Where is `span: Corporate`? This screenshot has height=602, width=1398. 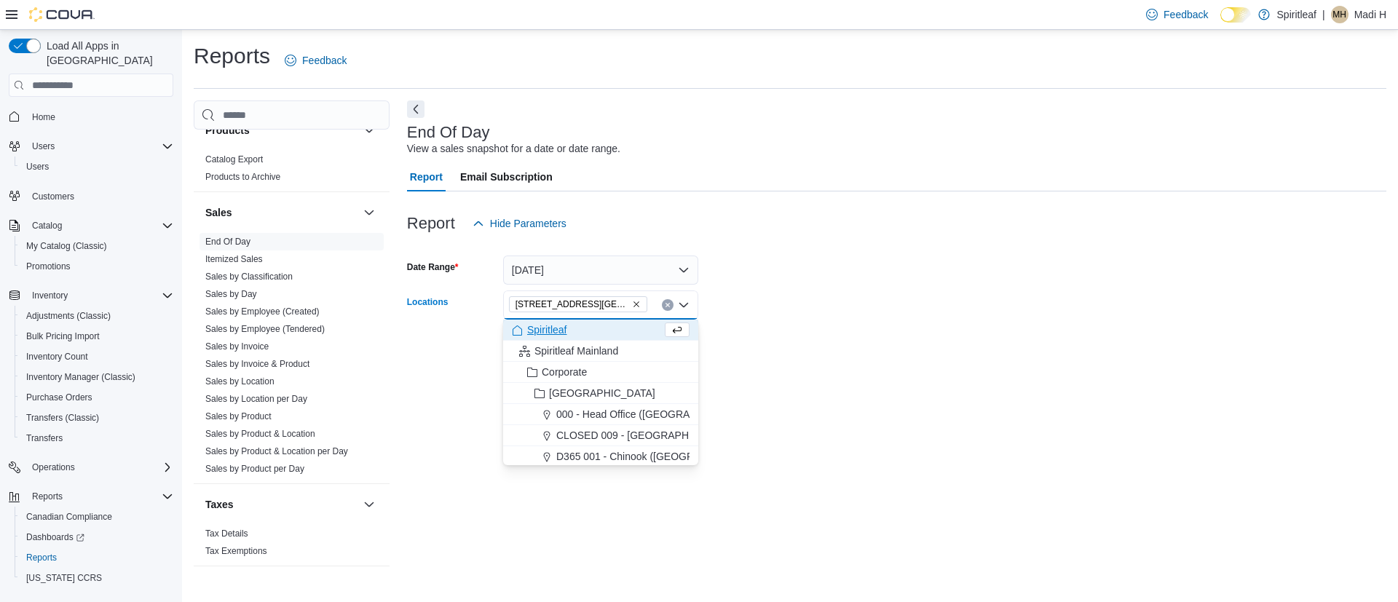
span: Corporate is located at coordinates (564, 372).